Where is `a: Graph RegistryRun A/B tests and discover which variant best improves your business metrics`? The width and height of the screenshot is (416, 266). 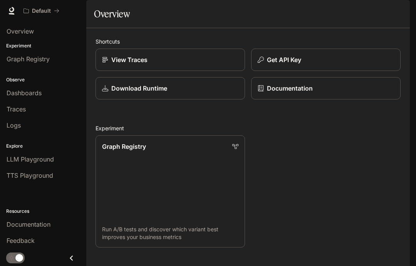
a: Graph RegistryRun A/B tests and discover which variant best improves your business metrics is located at coordinates (170, 191).